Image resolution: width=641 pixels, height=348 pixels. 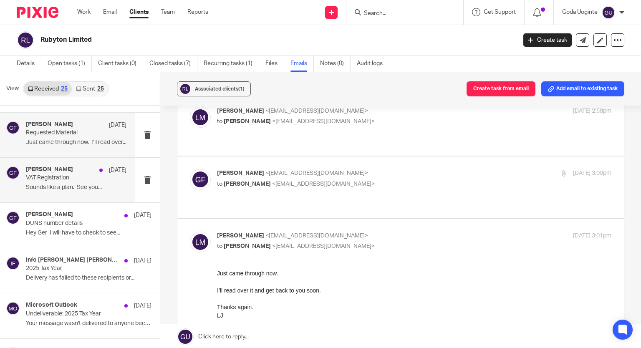 I want to click on p: Sounds like a plan. See you..., so click(x=76, y=188).